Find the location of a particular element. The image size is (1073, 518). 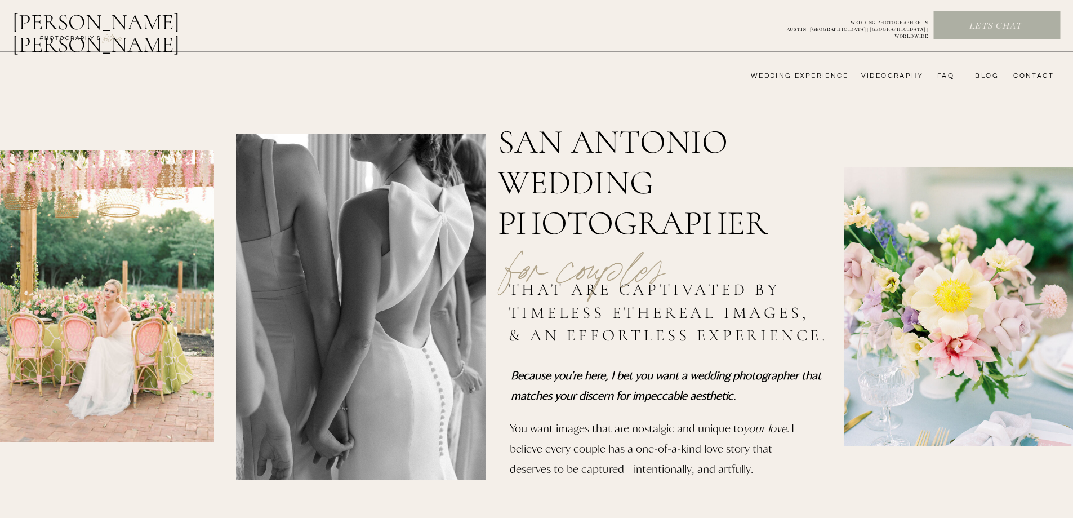

a: wedding experience is located at coordinates (791, 76).